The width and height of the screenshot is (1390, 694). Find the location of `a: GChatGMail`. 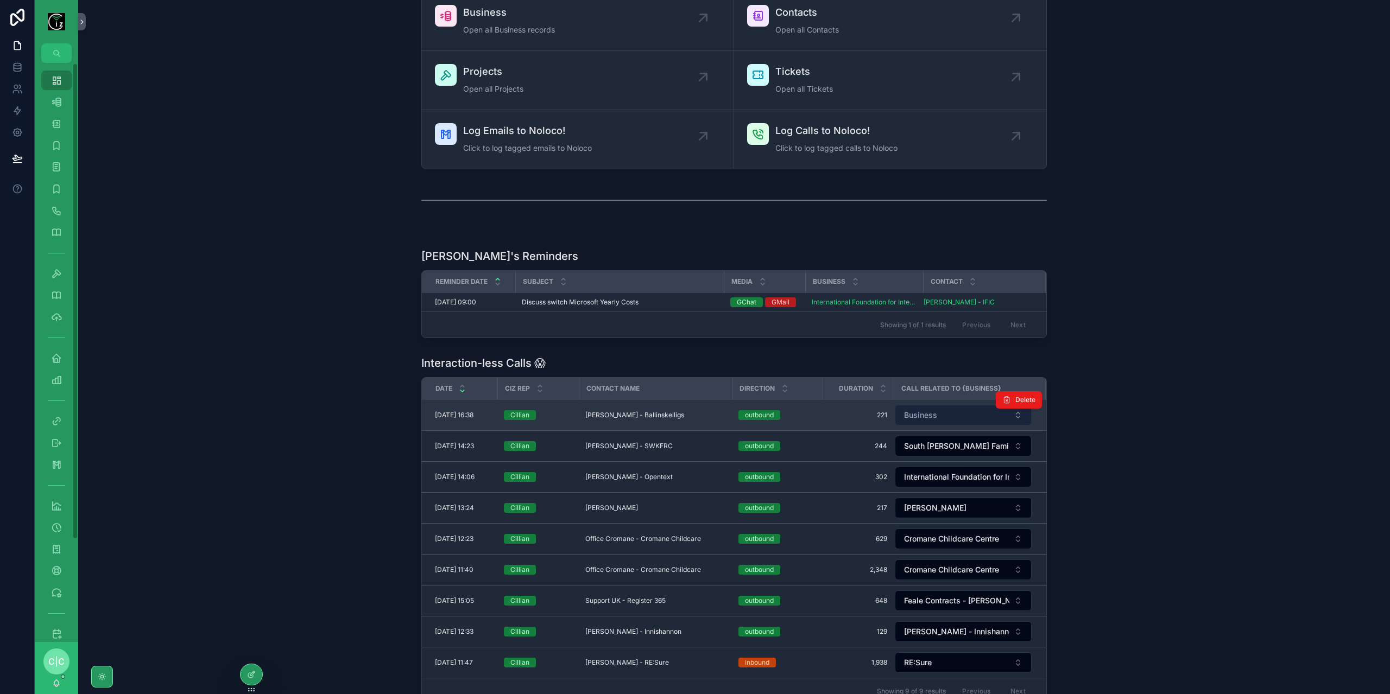

a: GChatGMail is located at coordinates (764, 302).